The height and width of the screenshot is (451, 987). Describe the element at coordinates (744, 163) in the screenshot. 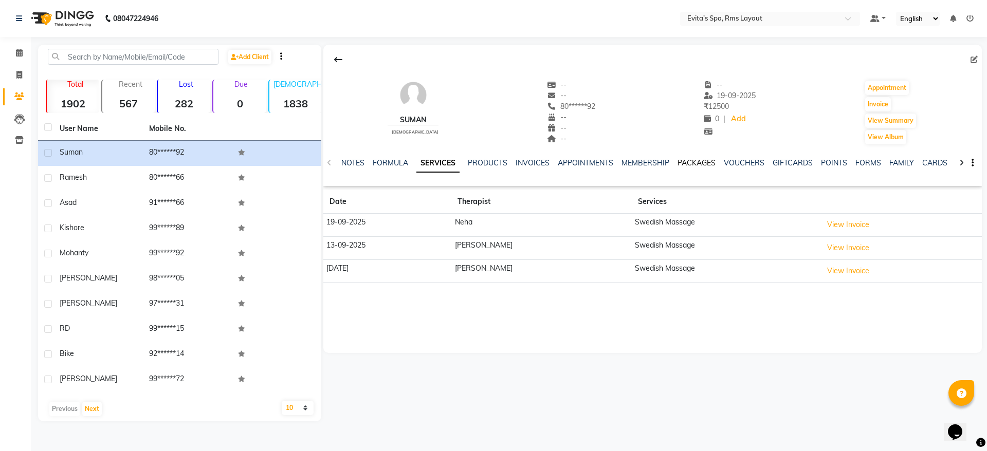

I see `a: VOUCHERS` at that location.